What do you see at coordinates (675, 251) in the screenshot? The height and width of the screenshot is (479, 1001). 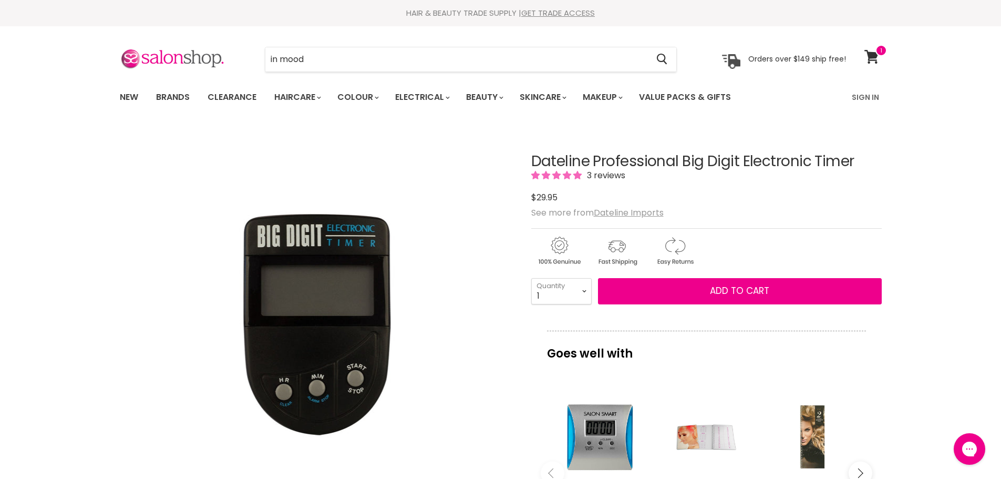 I see `img: returns.gif` at bounding box center [675, 251].